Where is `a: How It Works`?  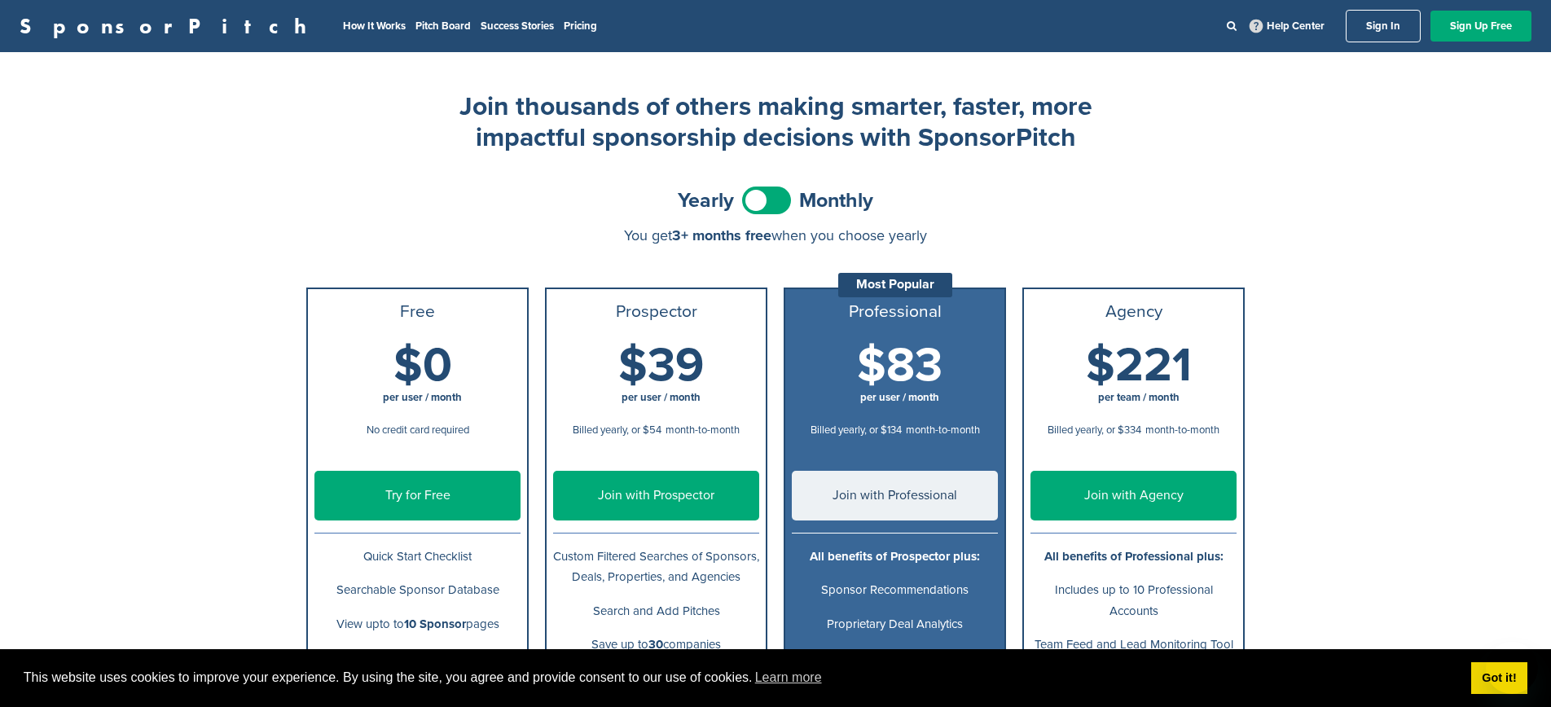
a: How It Works is located at coordinates (374, 26).